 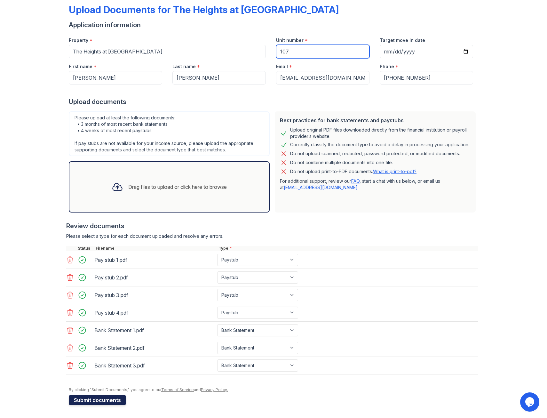 I want to click on button: Submit documents, so click(x=97, y=400).